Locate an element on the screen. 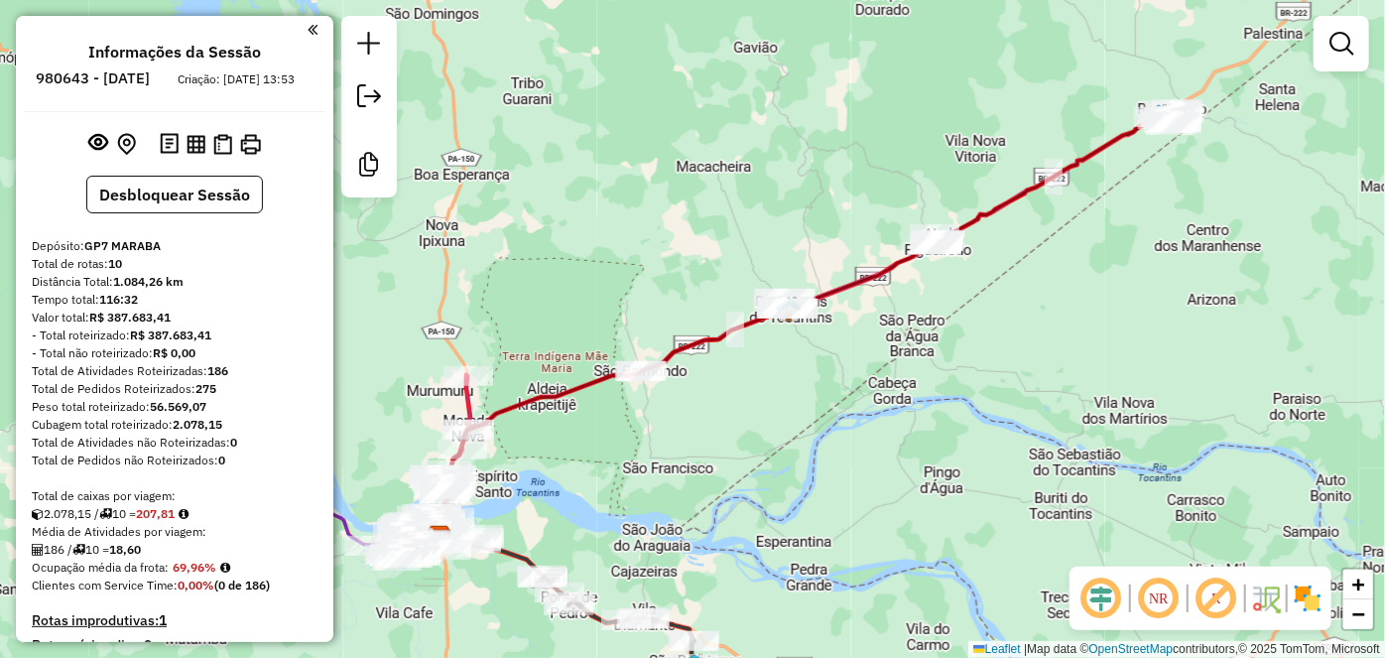 The width and height of the screenshot is (1385, 658). strong: 186 is located at coordinates (217, 370).